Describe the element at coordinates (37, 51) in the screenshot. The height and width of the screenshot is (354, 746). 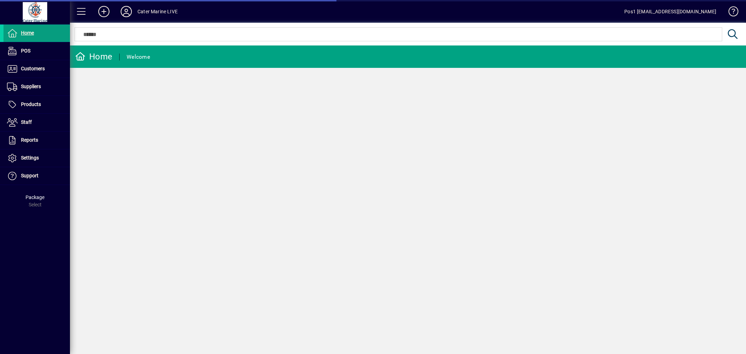
I see `a: POS` at that location.